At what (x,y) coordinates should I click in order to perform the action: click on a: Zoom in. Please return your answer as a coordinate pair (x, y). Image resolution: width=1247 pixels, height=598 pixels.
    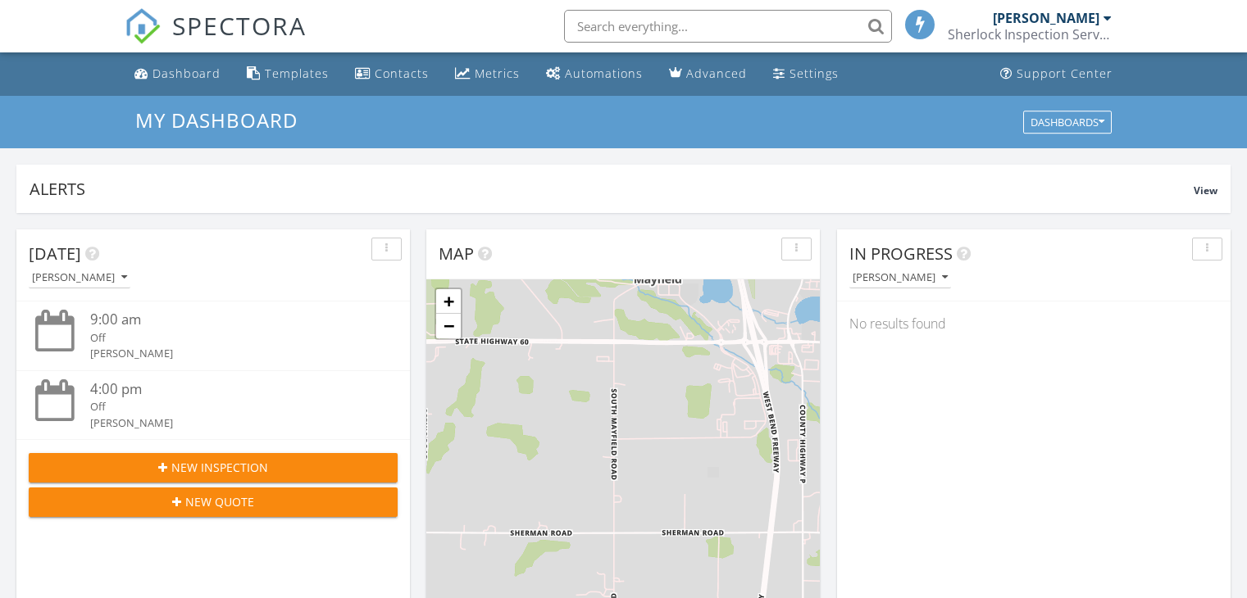
    Looking at the image, I should click on (448, 302).